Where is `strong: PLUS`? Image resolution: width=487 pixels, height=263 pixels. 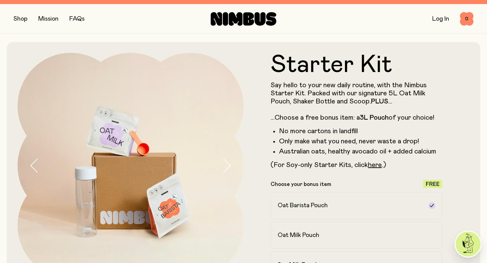 strong: PLUS is located at coordinates (379, 101).